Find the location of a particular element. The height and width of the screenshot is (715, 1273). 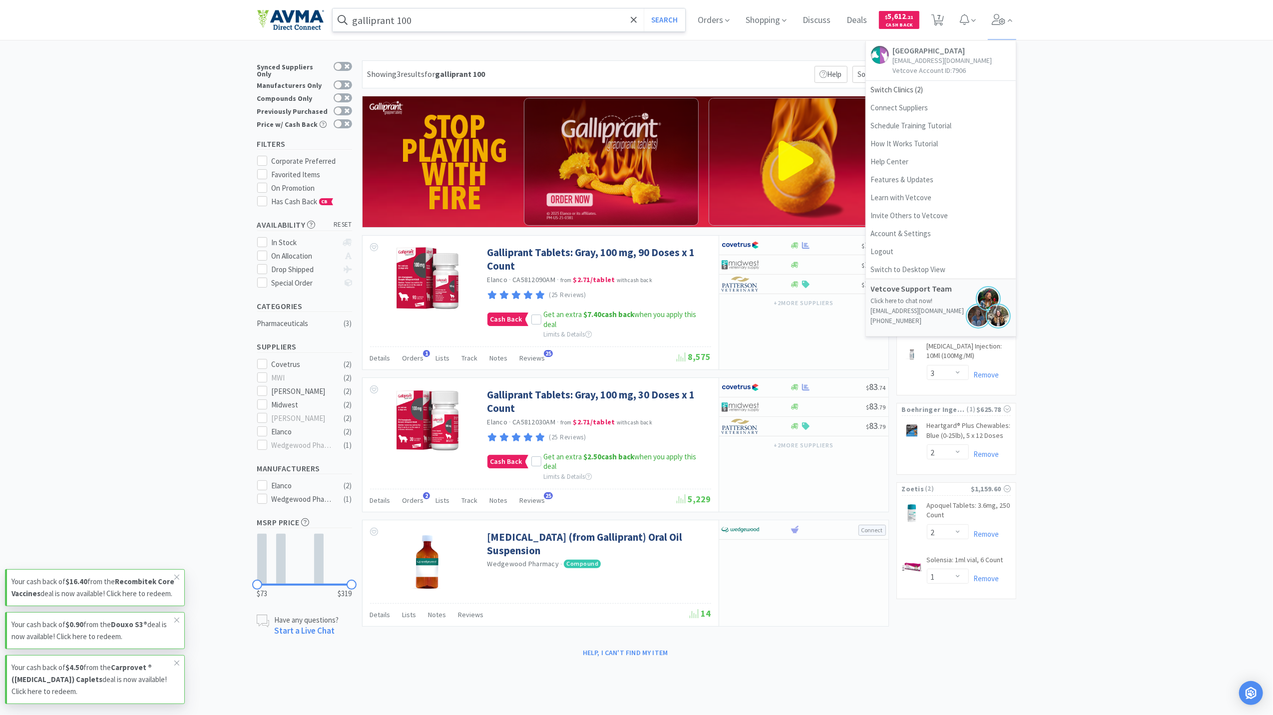

span: Track is located at coordinates (470, 358).